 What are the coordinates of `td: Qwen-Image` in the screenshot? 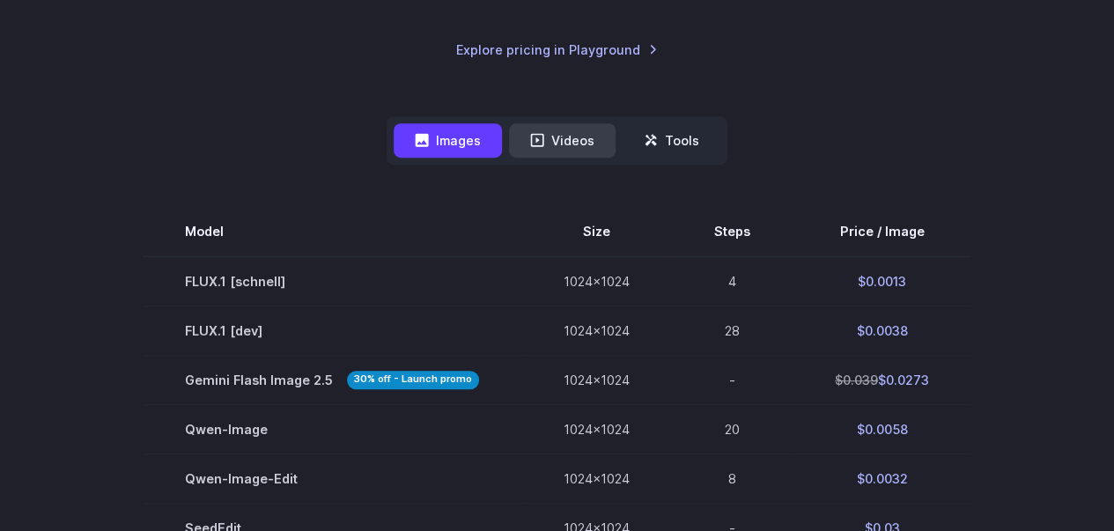 It's located at (332, 429).